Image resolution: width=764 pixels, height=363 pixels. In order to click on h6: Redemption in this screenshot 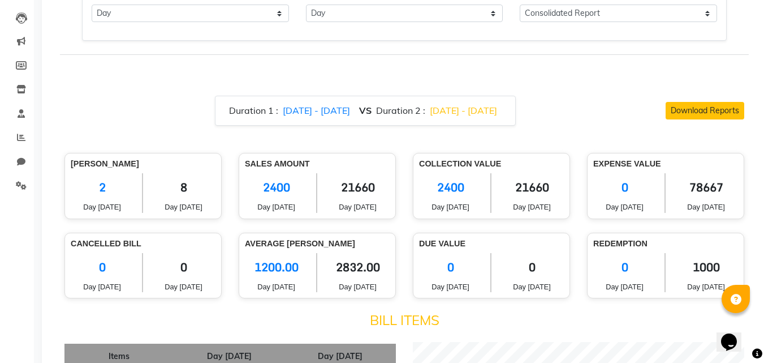, I will do `click(666, 243)`.